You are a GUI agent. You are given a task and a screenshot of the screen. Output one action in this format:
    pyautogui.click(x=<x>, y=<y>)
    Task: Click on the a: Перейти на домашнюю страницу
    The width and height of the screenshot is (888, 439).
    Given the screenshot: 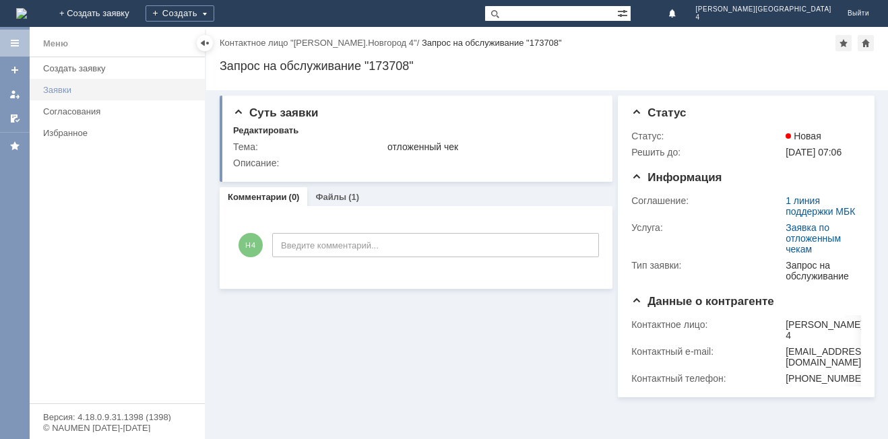 What is the action you would take?
    pyautogui.click(x=22, y=13)
    